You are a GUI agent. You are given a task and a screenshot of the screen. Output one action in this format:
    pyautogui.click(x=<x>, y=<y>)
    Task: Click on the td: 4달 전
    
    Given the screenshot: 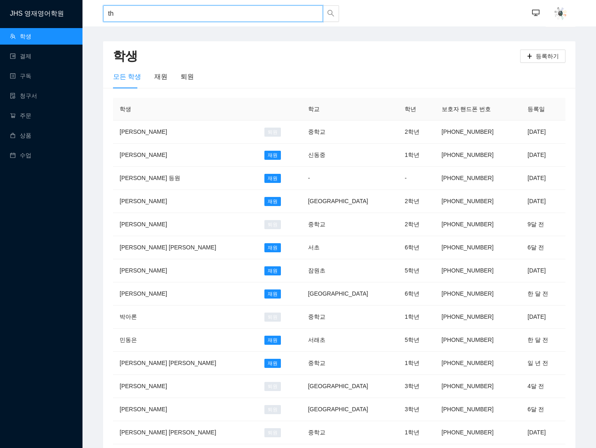 What is the action you would take?
    pyautogui.click(x=544, y=386)
    